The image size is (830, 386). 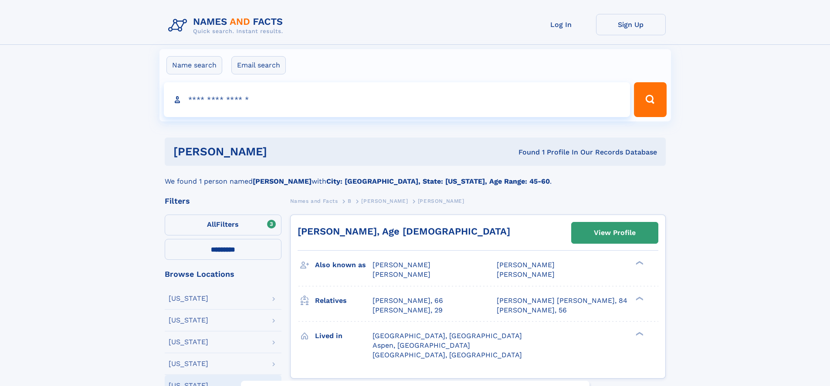 What do you see at coordinates (349, 201) in the screenshot?
I see `a: B` at bounding box center [349, 201].